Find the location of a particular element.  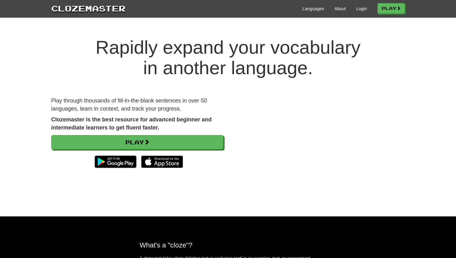

a: Languages is located at coordinates (313, 9).